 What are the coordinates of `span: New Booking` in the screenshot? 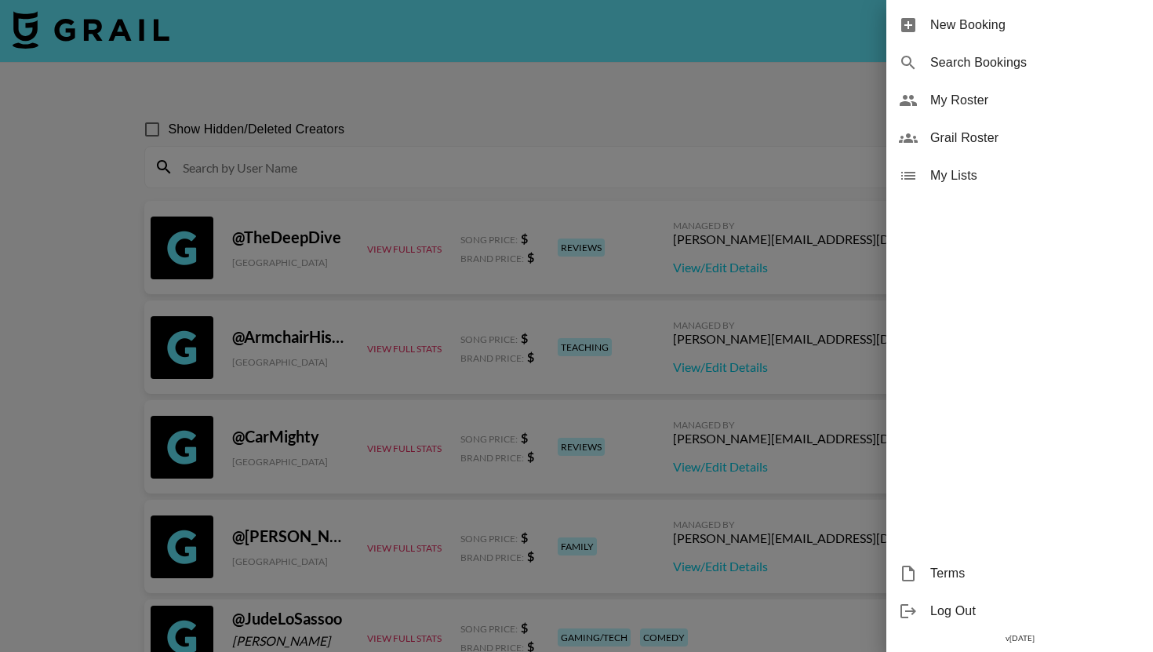 It's located at (1035, 25).